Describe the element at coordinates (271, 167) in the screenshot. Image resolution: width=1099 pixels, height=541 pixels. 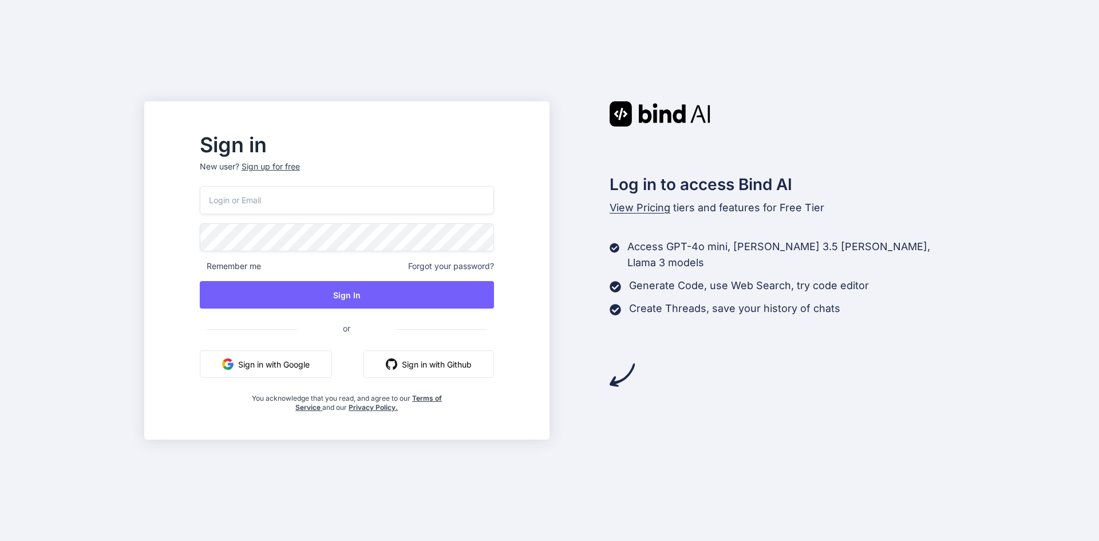
I see `div: Sign up for free` at that location.